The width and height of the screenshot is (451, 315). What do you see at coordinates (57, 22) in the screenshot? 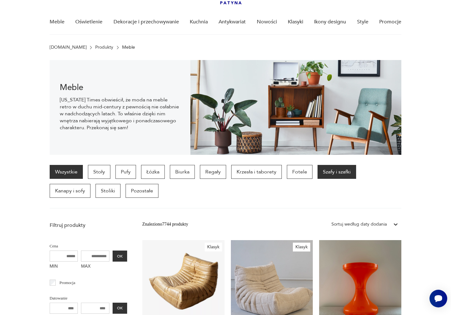
I see `a: Meble` at bounding box center [57, 22].